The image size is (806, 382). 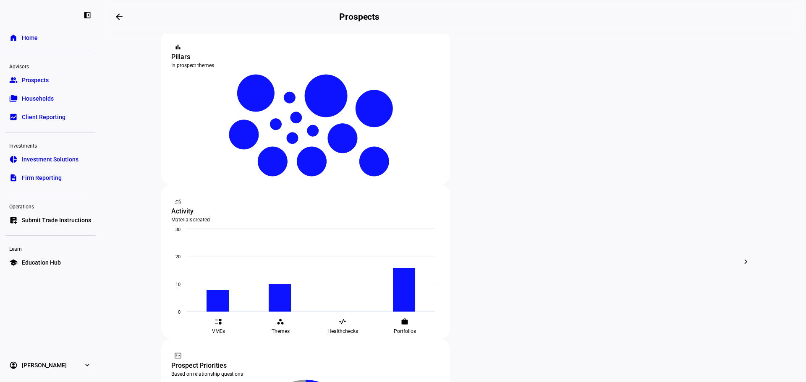 I want to click on div: Prospect Priorities, so click(x=305, y=366).